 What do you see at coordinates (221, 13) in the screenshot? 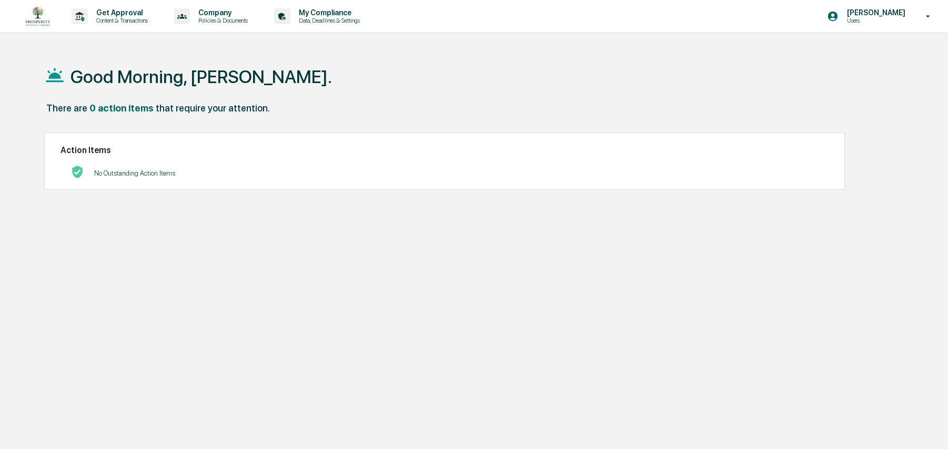
I see `p: Company` at bounding box center [221, 13].